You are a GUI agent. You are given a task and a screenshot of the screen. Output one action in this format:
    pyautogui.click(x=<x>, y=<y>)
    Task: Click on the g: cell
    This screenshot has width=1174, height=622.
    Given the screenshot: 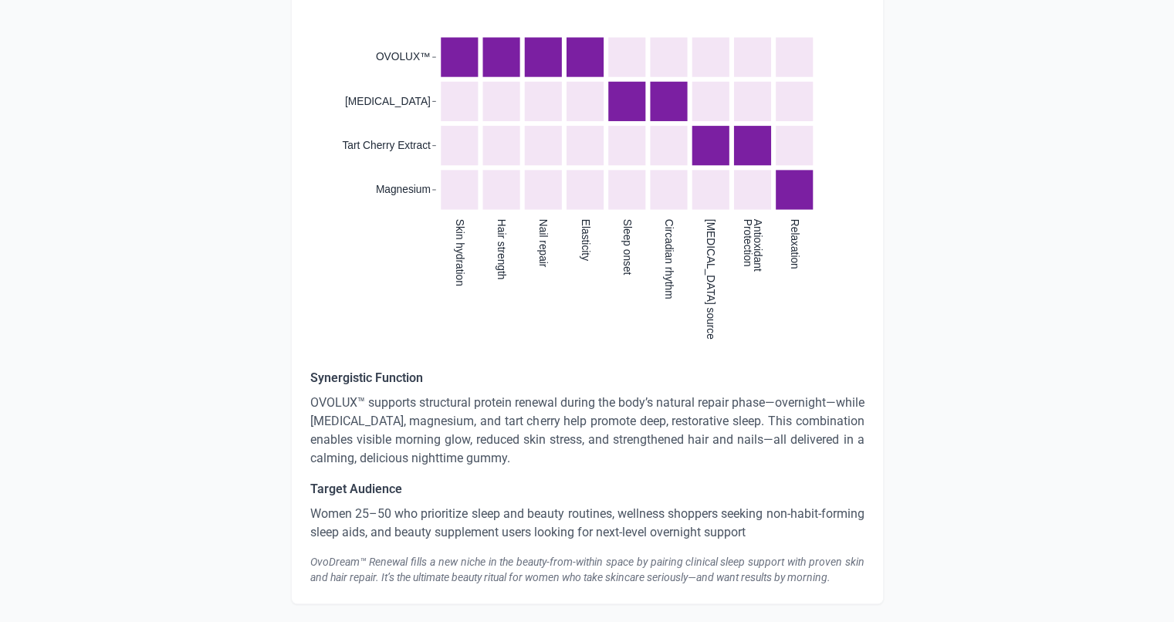 What is the action you would take?
    pyautogui.click(x=627, y=124)
    